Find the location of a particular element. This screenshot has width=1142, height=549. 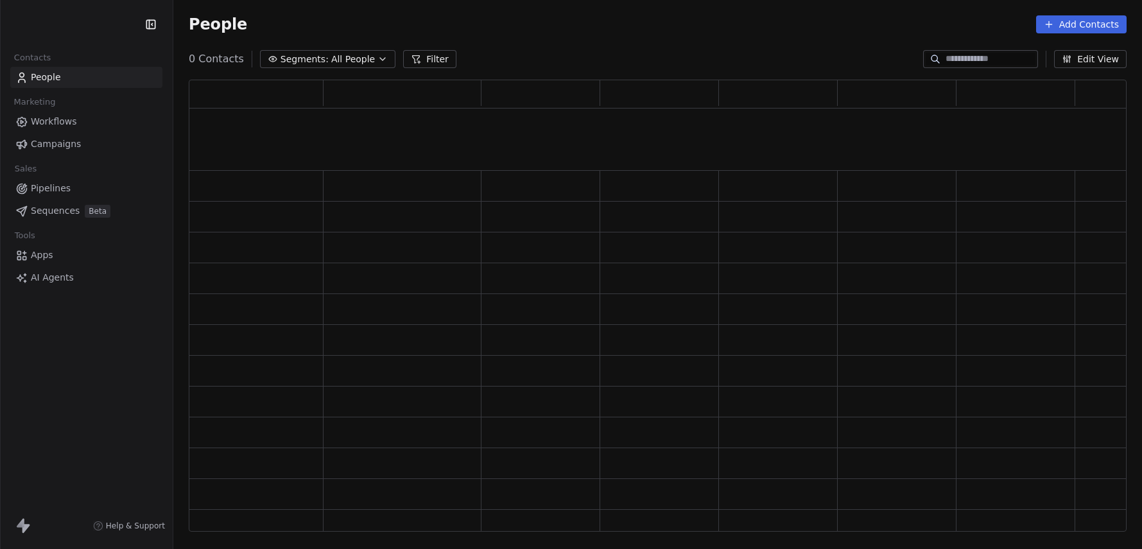

a: Help & Support is located at coordinates (129, 526).